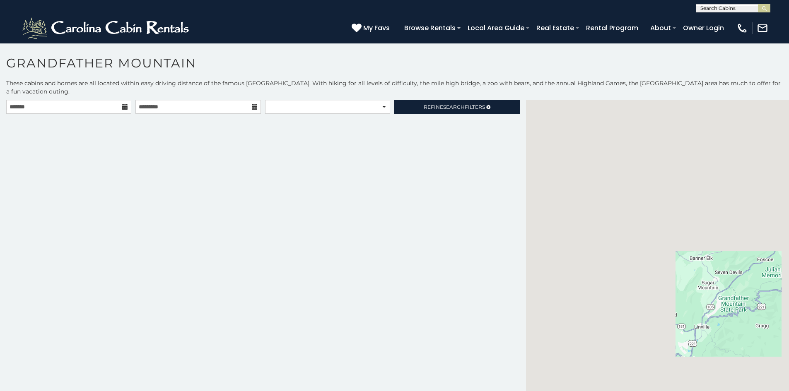  Describe the element at coordinates (430, 28) in the screenshot. I see `a: Browse Rentals` at that location.